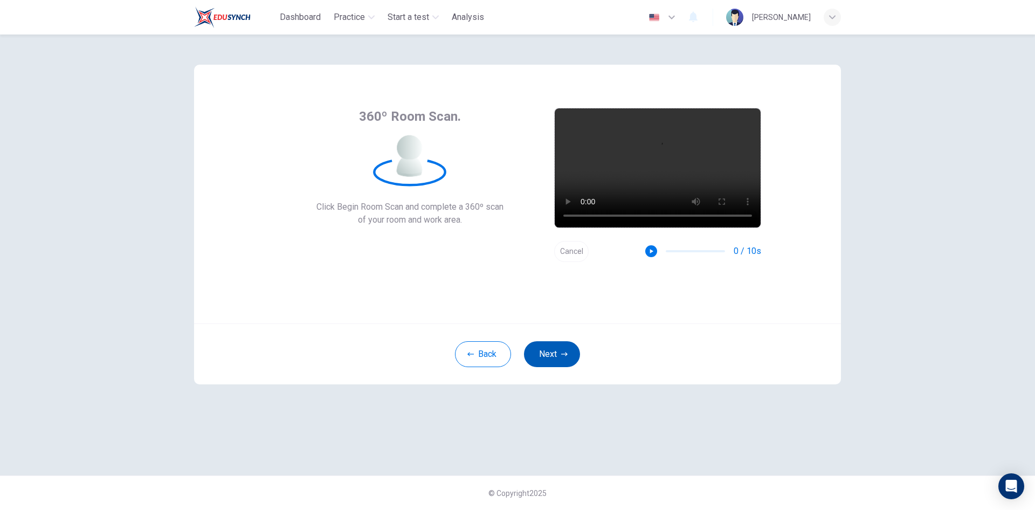 This screenshot has width=1035, height=510. I want to click on span: of your room and work area., so click(410, 220).